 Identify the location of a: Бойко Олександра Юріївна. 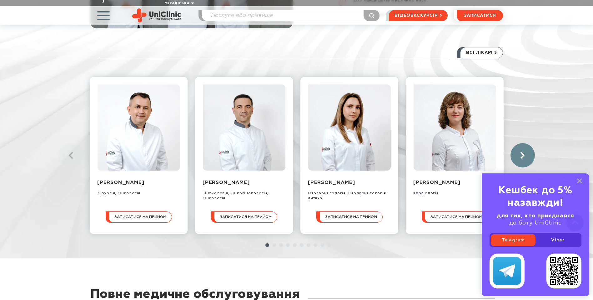
(349, 127).